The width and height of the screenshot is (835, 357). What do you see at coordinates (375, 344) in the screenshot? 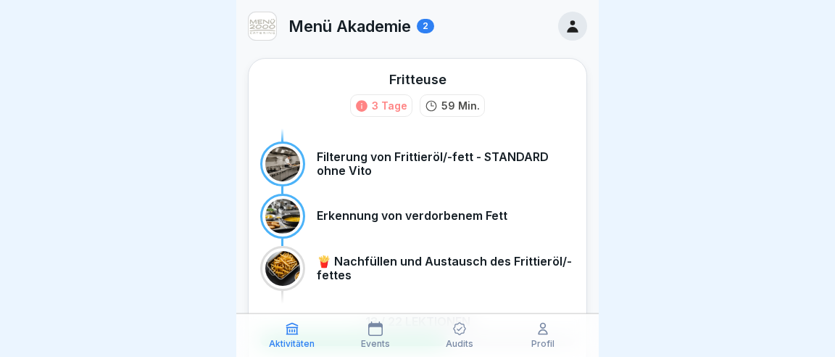
I see `p: Events` at bounding box center [375, 344].